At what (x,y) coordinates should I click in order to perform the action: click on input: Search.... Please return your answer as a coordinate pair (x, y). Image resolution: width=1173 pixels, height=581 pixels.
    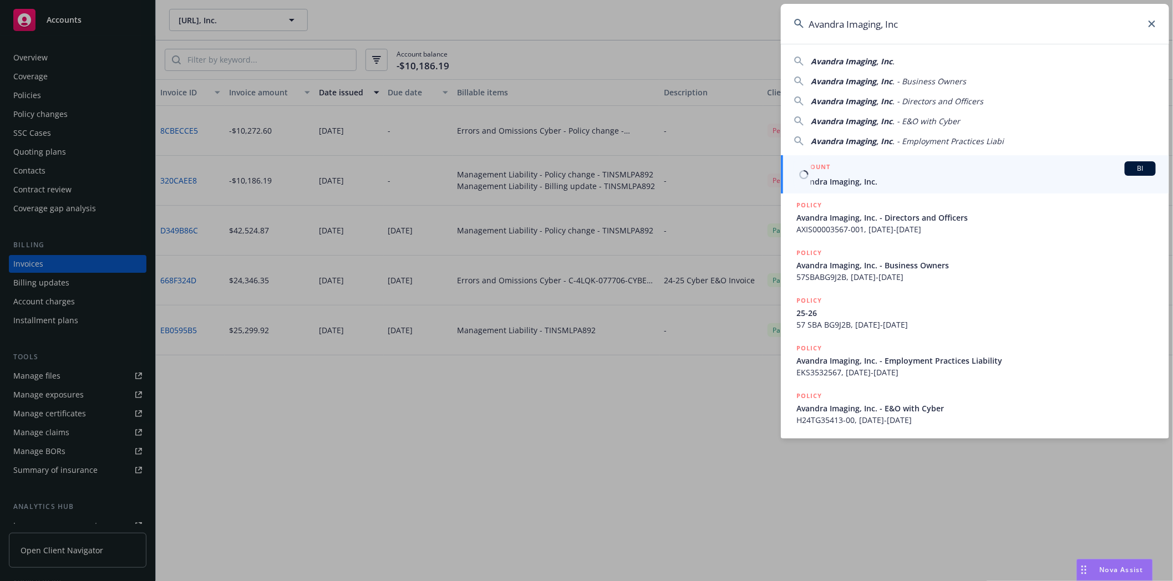
    Looking at the image, I should click on (975, 24).